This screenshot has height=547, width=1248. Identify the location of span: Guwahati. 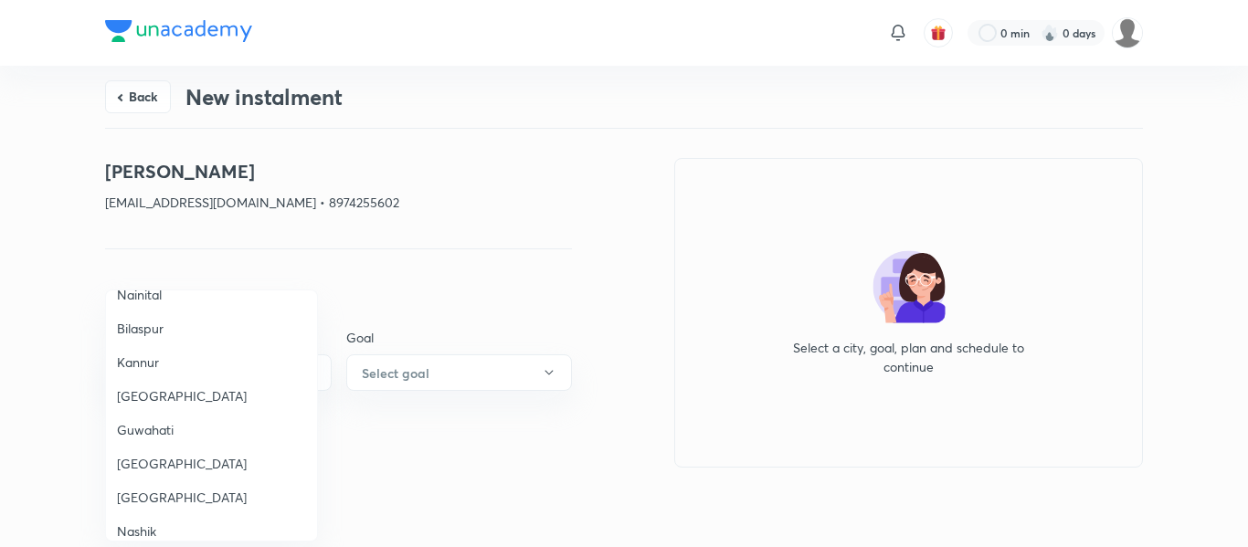
(211, 430).